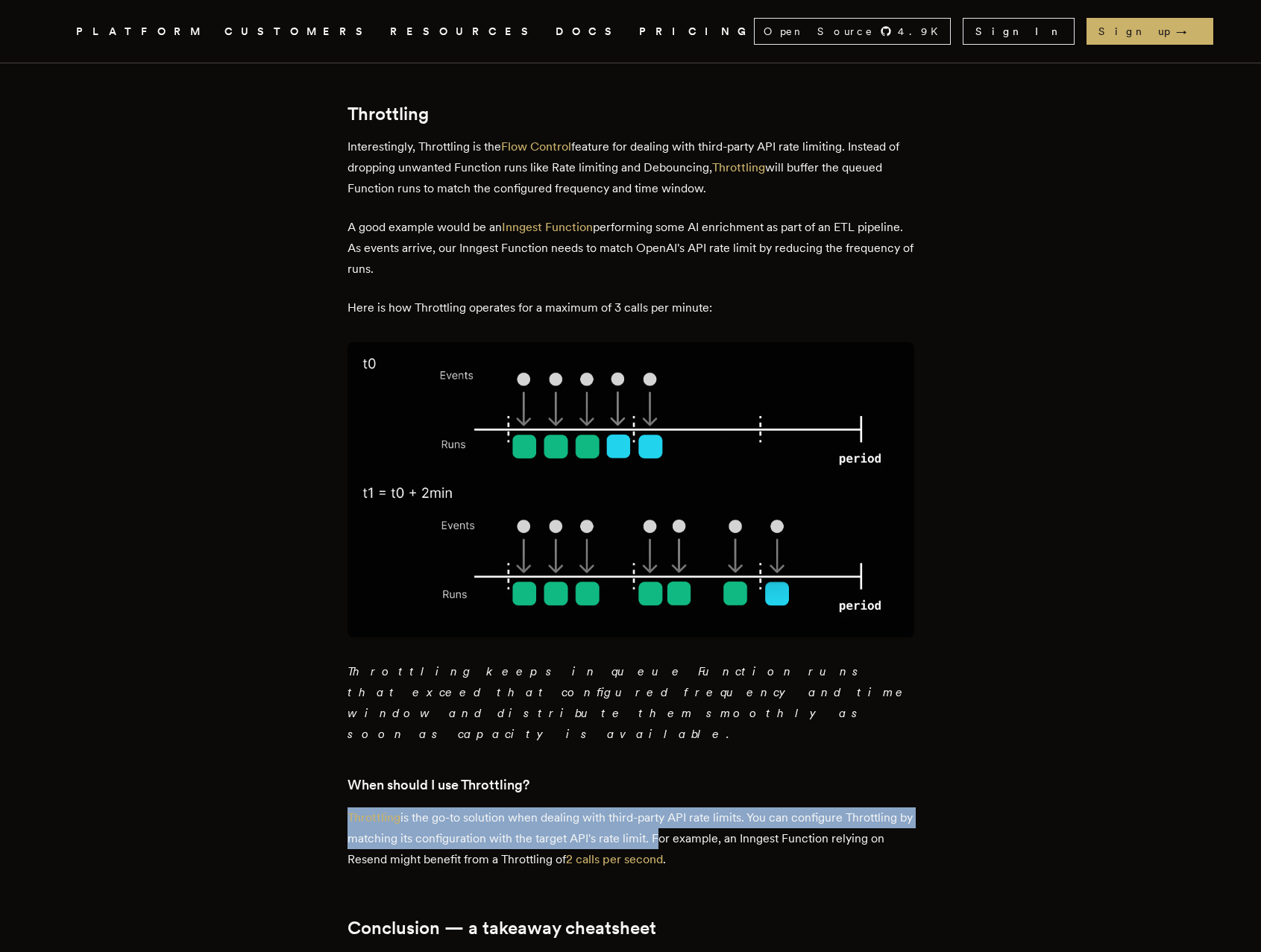 Image resolution: width=1261 pixels, height=952 pixels. I want to click on a: Sign In, so click(1018, 31).